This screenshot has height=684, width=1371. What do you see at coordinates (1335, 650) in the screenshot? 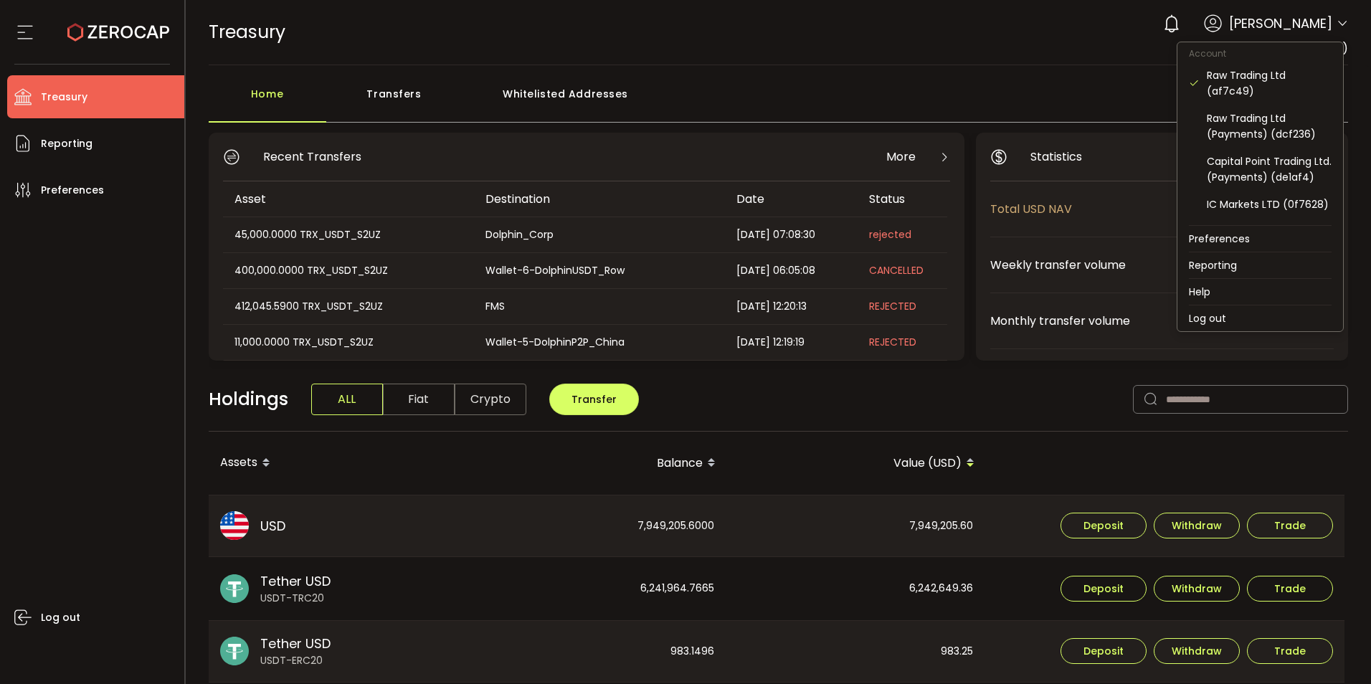
I see `div: Chat Widget` at bounding box center [1335, 650].